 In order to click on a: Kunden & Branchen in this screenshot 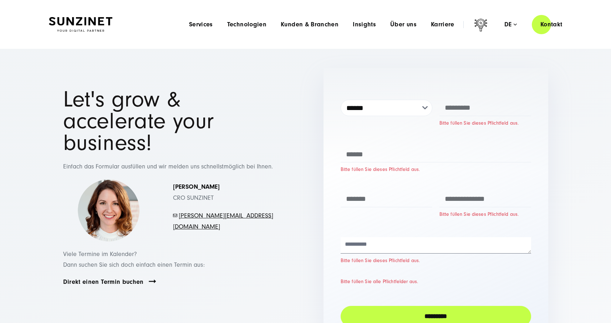, I will do `click(310, 25)`.